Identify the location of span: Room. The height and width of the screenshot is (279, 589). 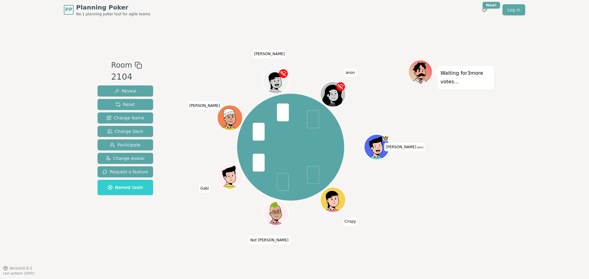
(121, 65).